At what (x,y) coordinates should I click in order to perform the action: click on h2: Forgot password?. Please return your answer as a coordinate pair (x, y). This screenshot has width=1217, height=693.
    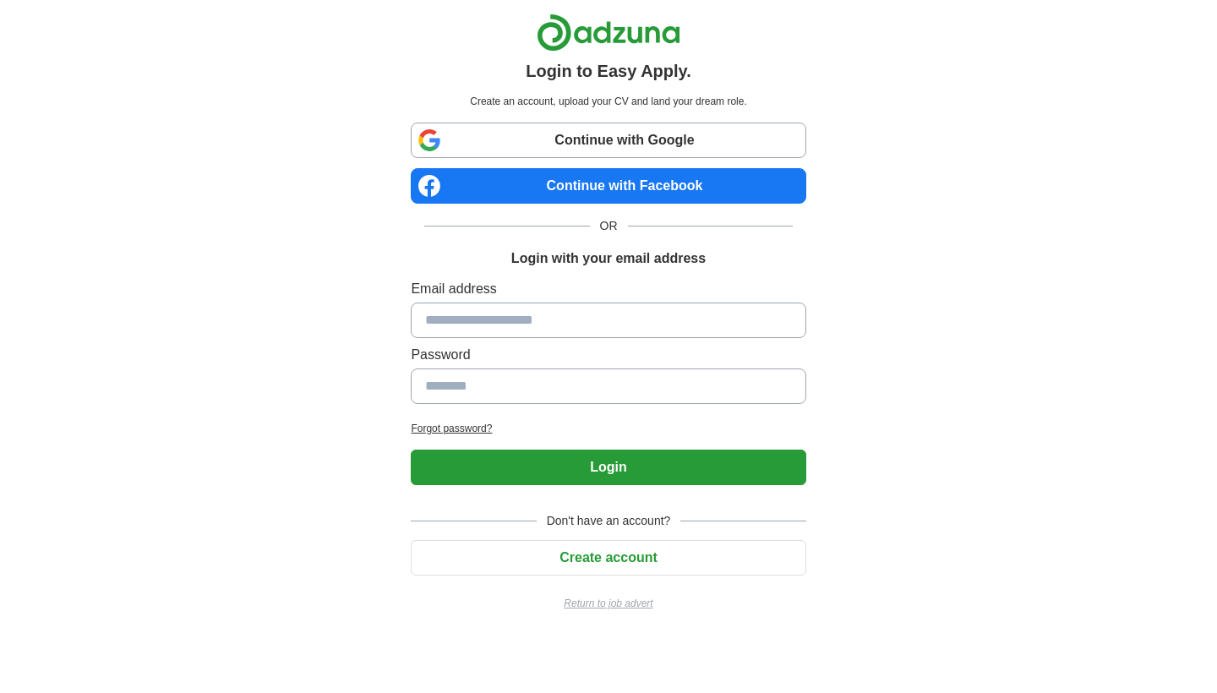
    Looking at the image, I should click on (608, 429).